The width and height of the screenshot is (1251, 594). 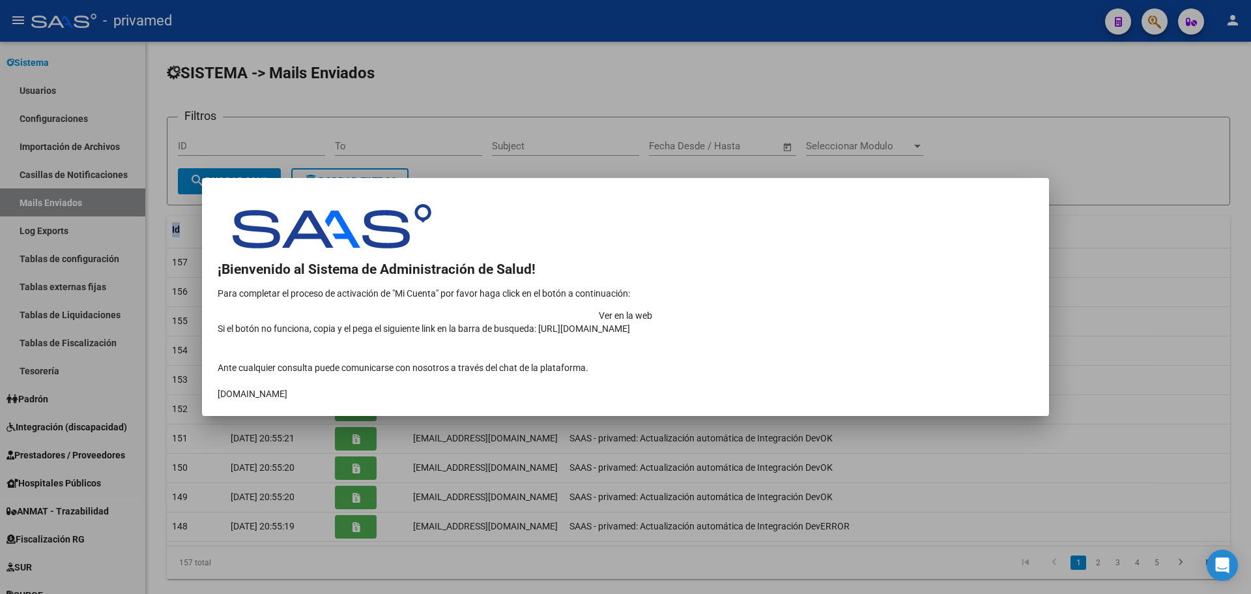 What do you see at coordinates (1222, 565) in the screenshot?
I see `div: Open Intercom Messenger` at bounding box center [1222, 565].